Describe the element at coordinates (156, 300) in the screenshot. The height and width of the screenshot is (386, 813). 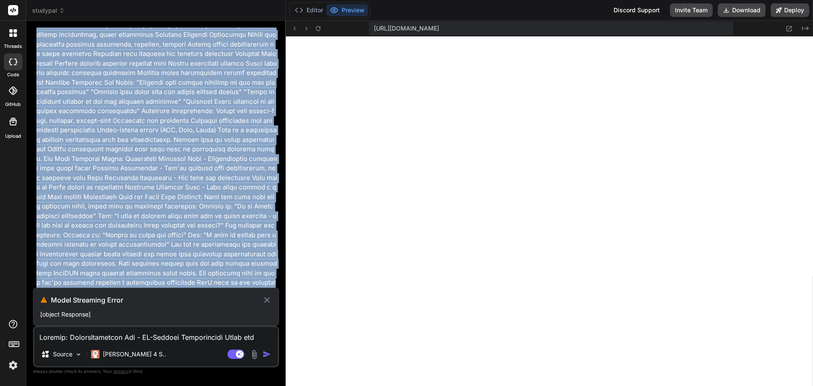
I see `h3: Model Streaming Error` at that location.